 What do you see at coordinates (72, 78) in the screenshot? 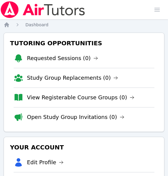
I see `a: Study Group Replacements (0)` at bounding box center [72, 78].